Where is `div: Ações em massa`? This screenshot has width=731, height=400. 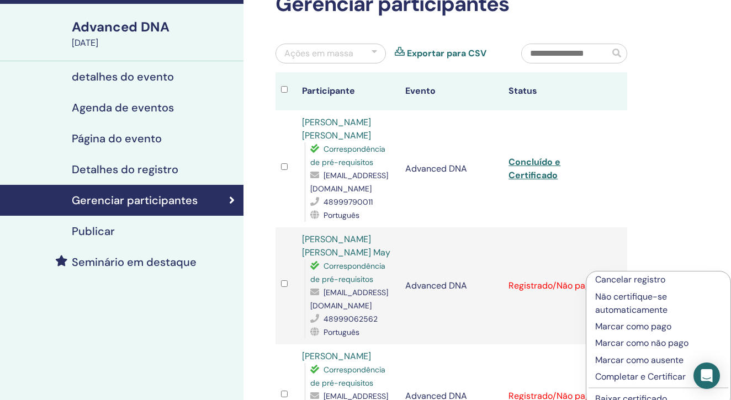
div: Ações em massa is located at coordinates (318, 54).